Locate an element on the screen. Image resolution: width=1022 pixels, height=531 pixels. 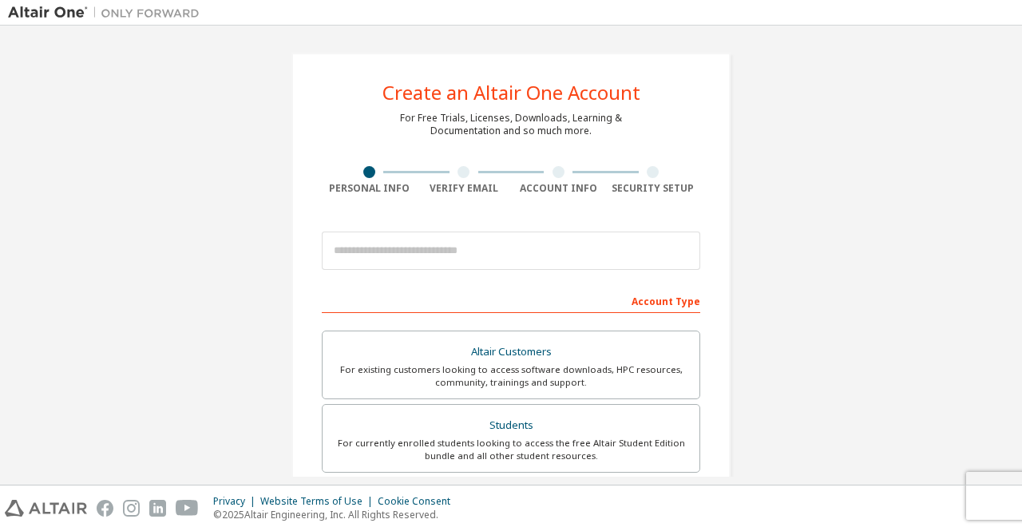
img: Altair One is located at coordinates (108, 13).